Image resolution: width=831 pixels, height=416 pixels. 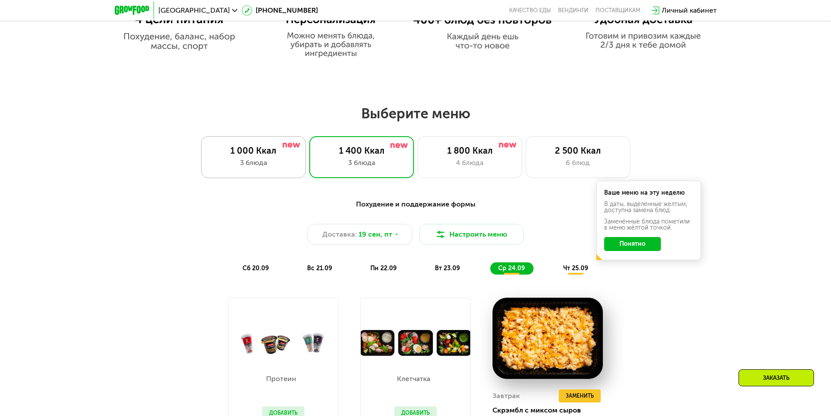 What do you see at coordinates (470, 163) in the screenshot?
I see `div: 4 блюда` at bounding box center [470, 163].